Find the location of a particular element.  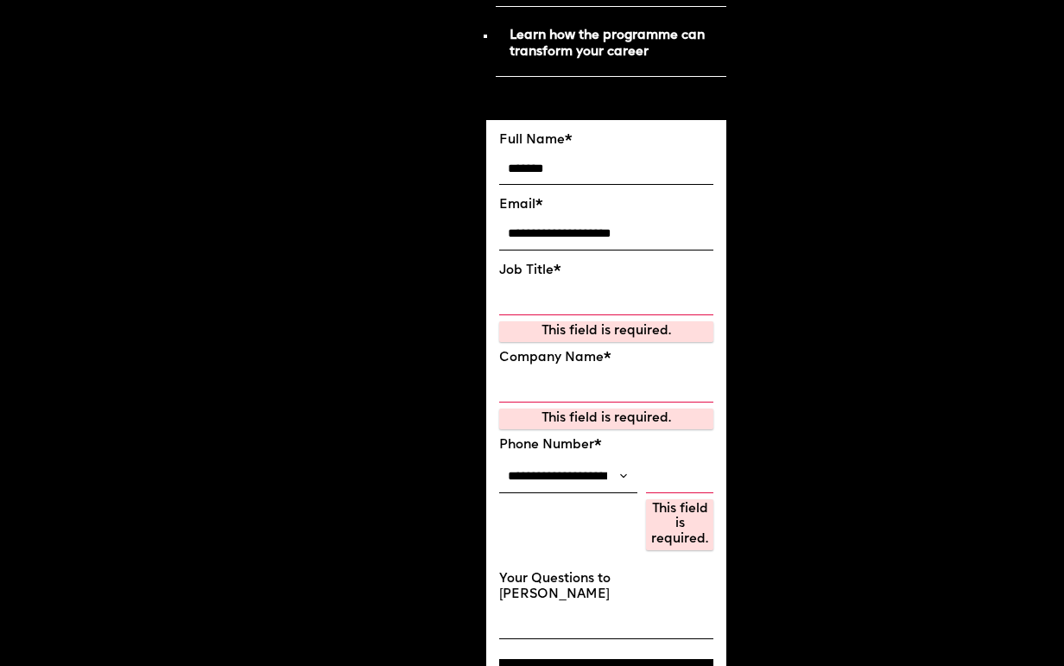

label: Job Title is located at coordinates (606, 271).